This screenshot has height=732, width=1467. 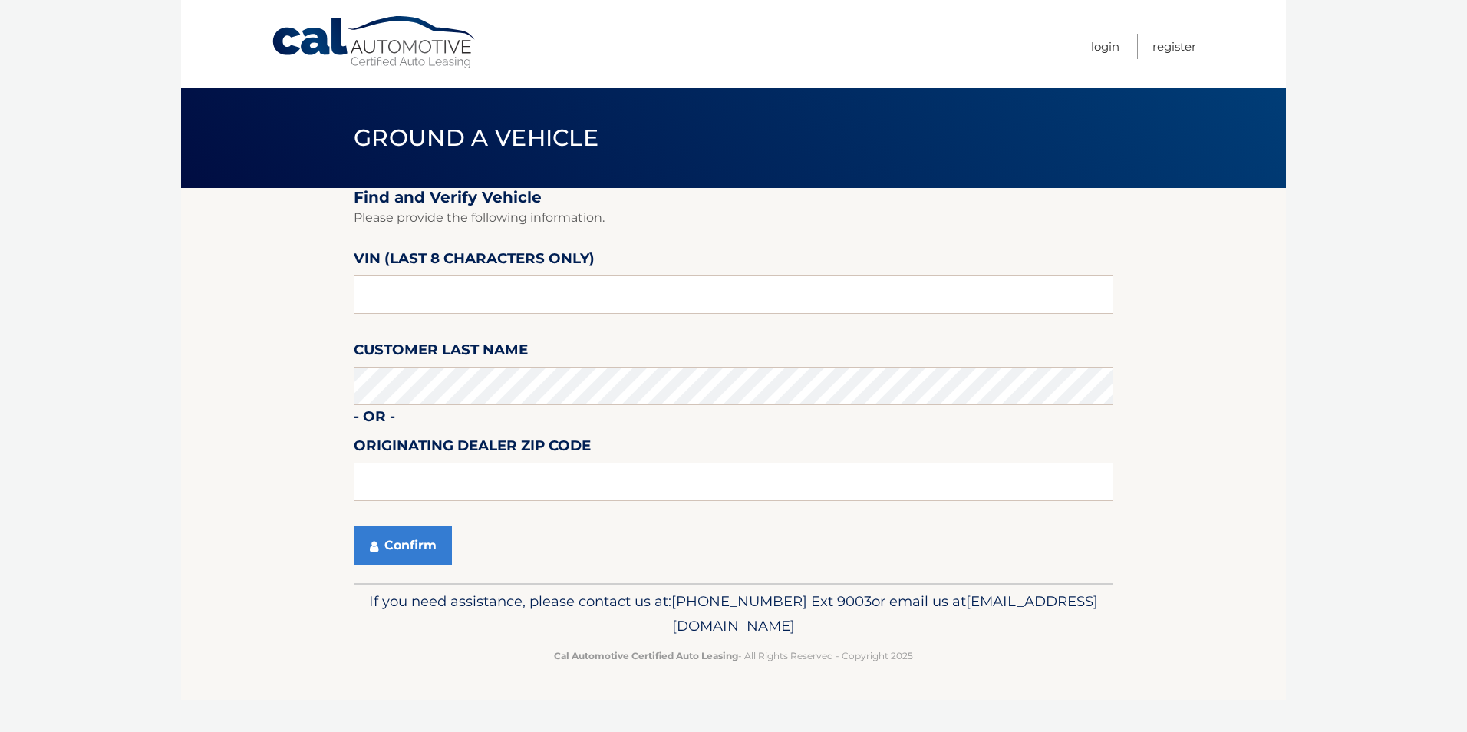 I want to click on a: Login, so click(x=1105, y=46).